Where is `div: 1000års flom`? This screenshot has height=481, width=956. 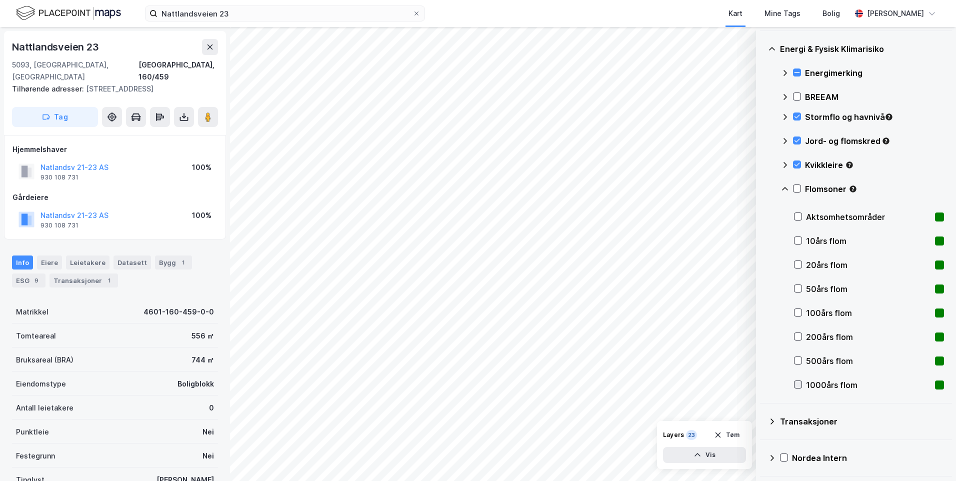 div: 1000års flom is located at coordinates (869, 385).